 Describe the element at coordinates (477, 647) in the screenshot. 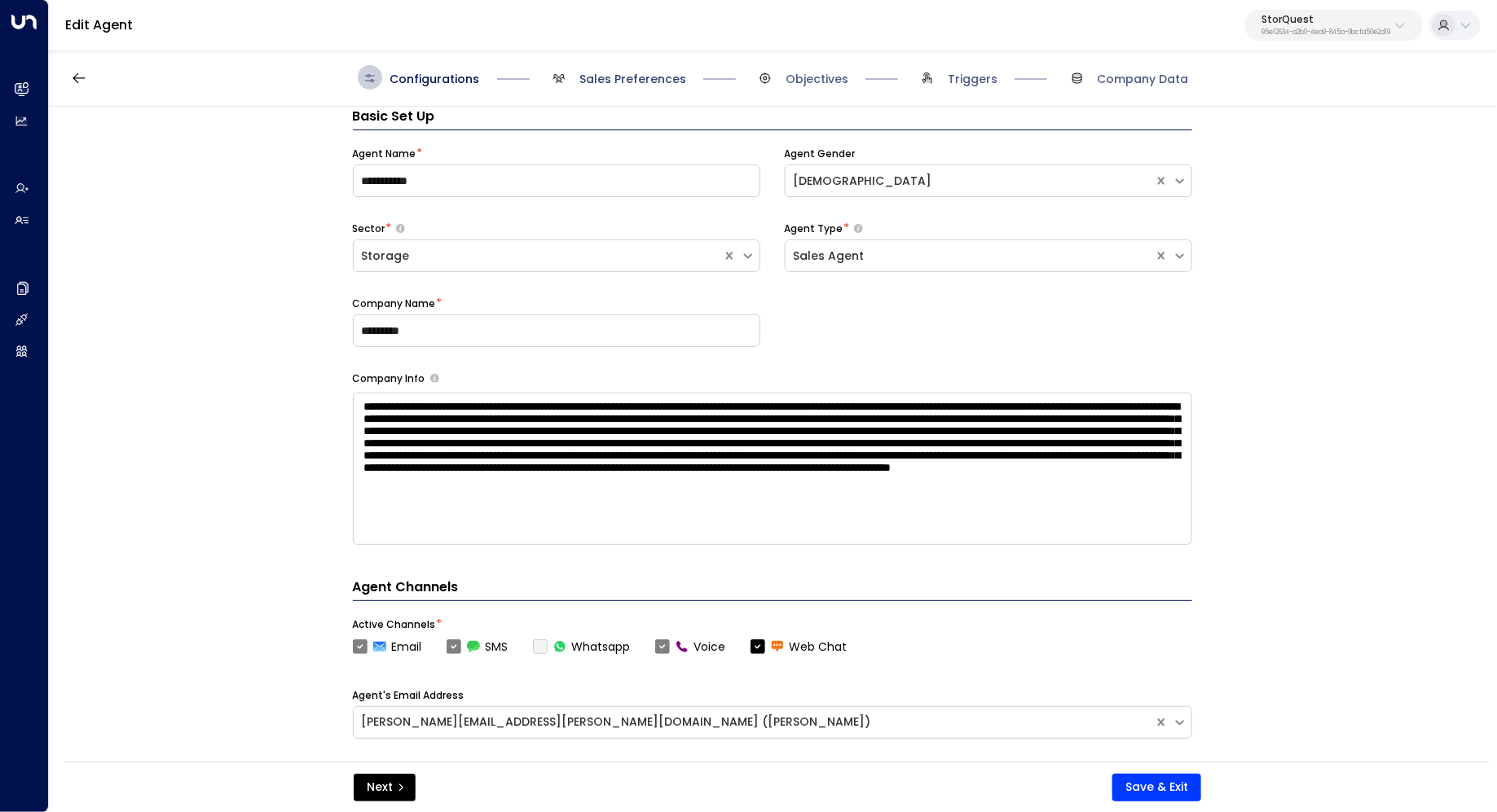

I see `label: SMS` at that location.